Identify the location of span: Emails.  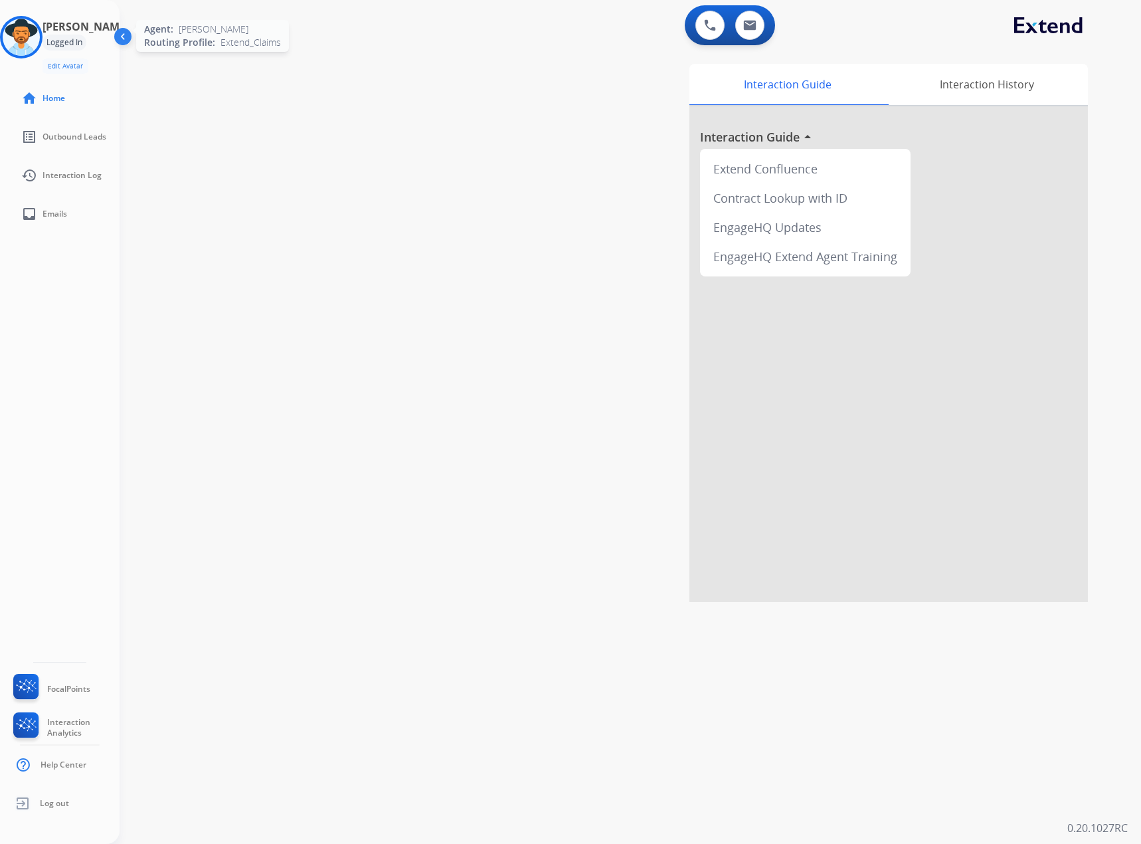
(54, 214).